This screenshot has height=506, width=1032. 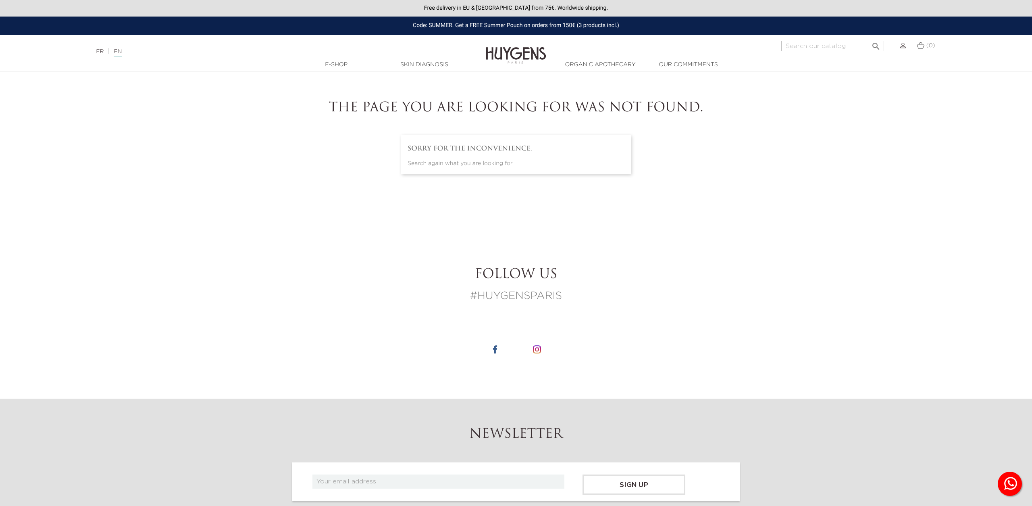 I want to click on a: Skin Diagnosis, so click(x=424, y=65).